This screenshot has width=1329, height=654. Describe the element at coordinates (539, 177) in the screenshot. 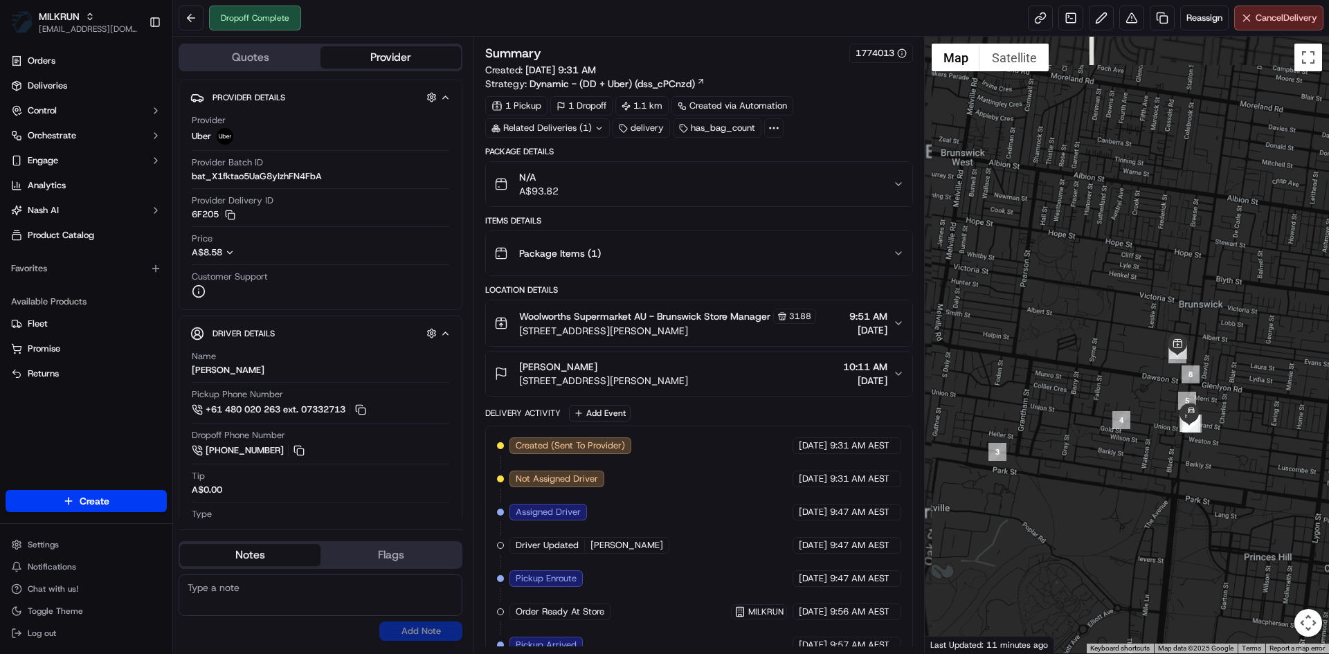

I see `span: N/A` at that location.